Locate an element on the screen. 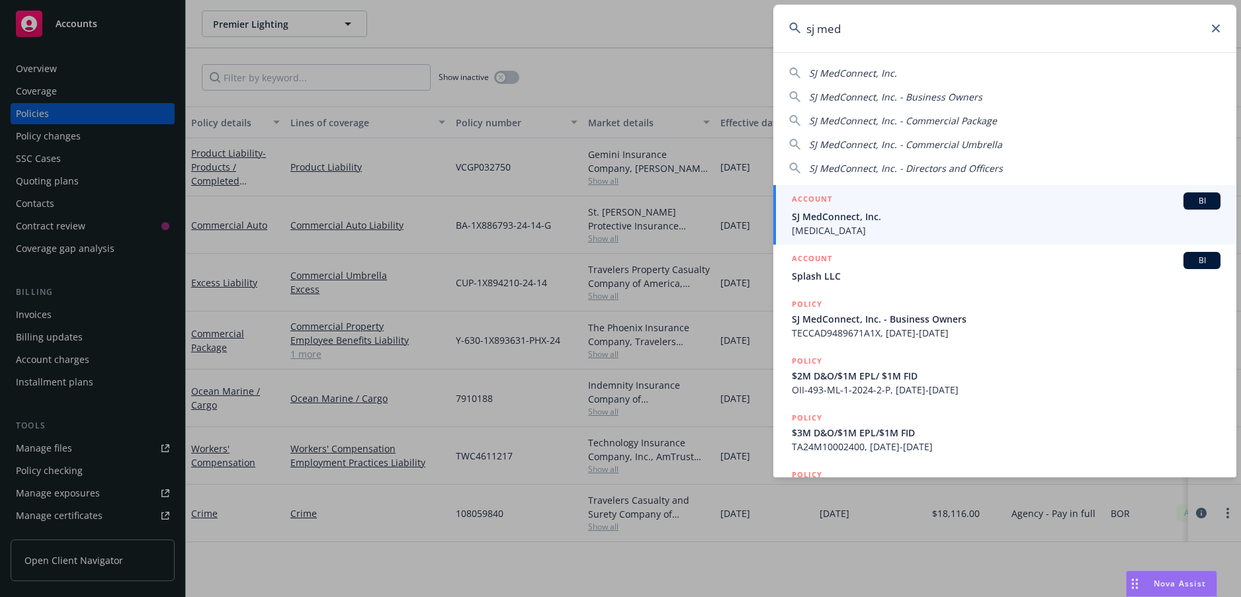  a: ACCOUNTBISplash LLC is located at coordinates (1005, 267).